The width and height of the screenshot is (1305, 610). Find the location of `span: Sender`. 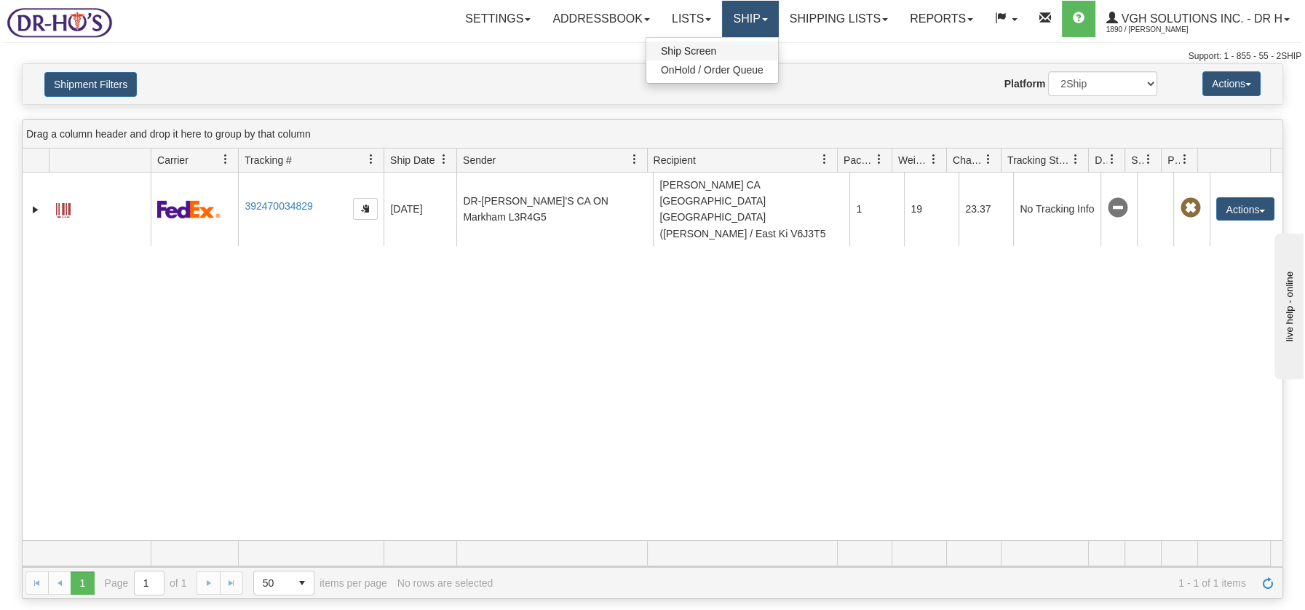

span: Sender is located at coordinates (479, 160).